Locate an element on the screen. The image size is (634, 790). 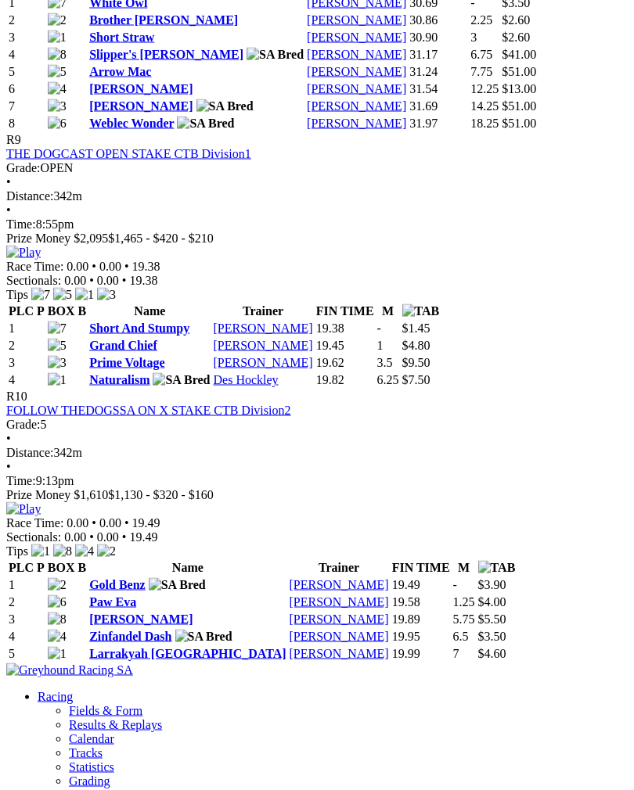
span: $41.00 is located at coordinates (519, 54).